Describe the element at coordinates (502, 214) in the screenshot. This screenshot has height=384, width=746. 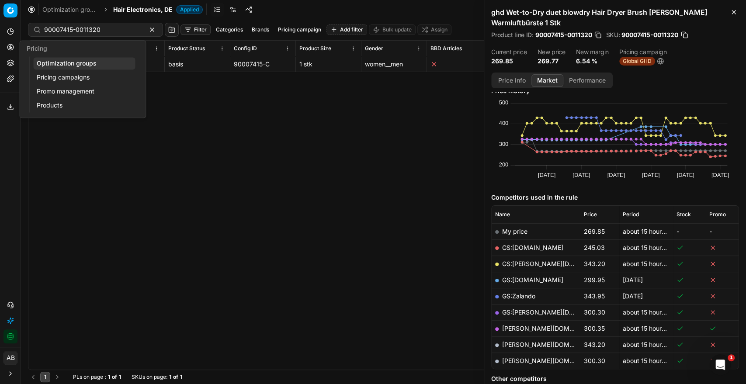
I see `span: Name` at that location.